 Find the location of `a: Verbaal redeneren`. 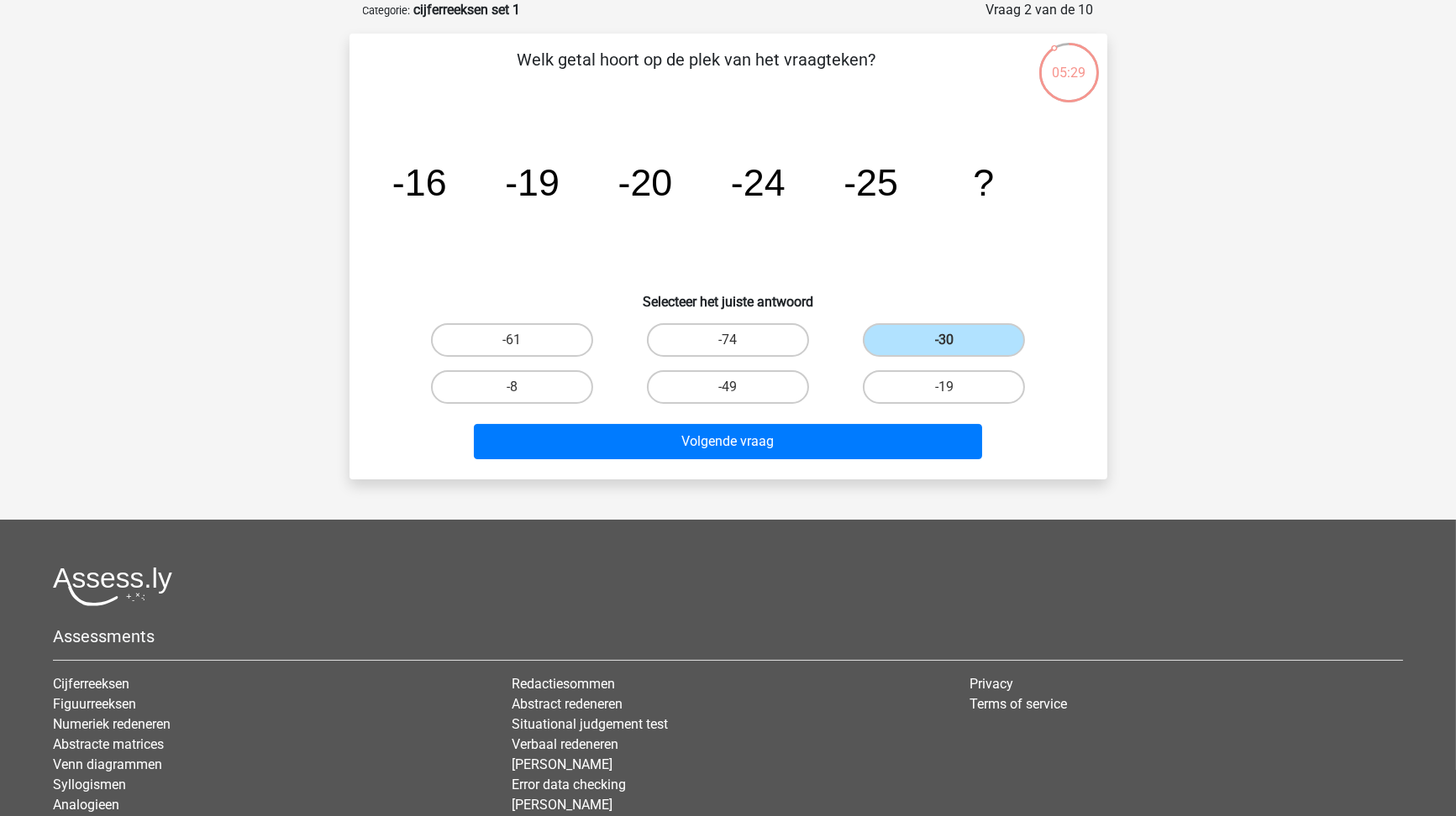

a: Verbaal redeneren is located at coordinates (564, 744).